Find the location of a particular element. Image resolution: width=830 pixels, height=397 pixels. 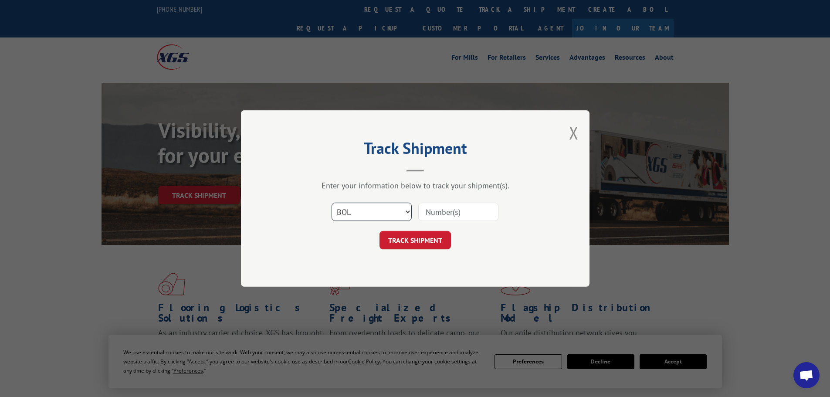

button: Close modal is located at coordinates (574, 132).